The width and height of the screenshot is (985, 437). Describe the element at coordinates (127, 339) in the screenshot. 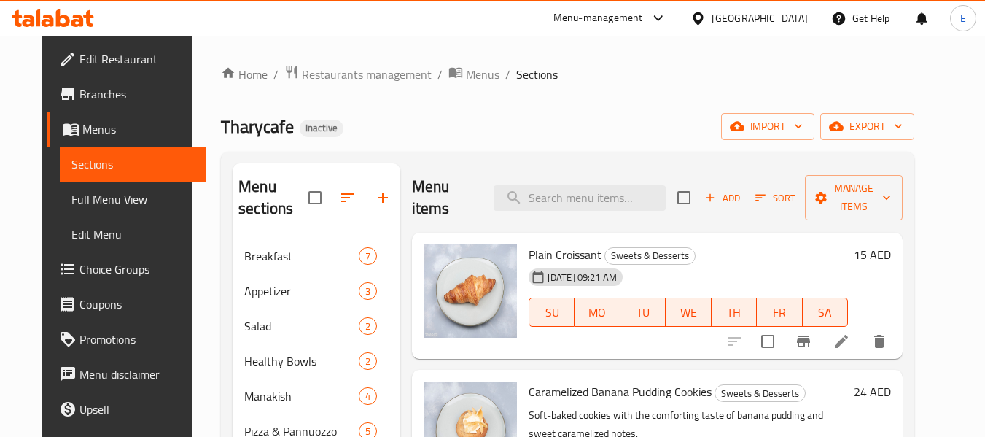

I see `a: Promotions` at that location.